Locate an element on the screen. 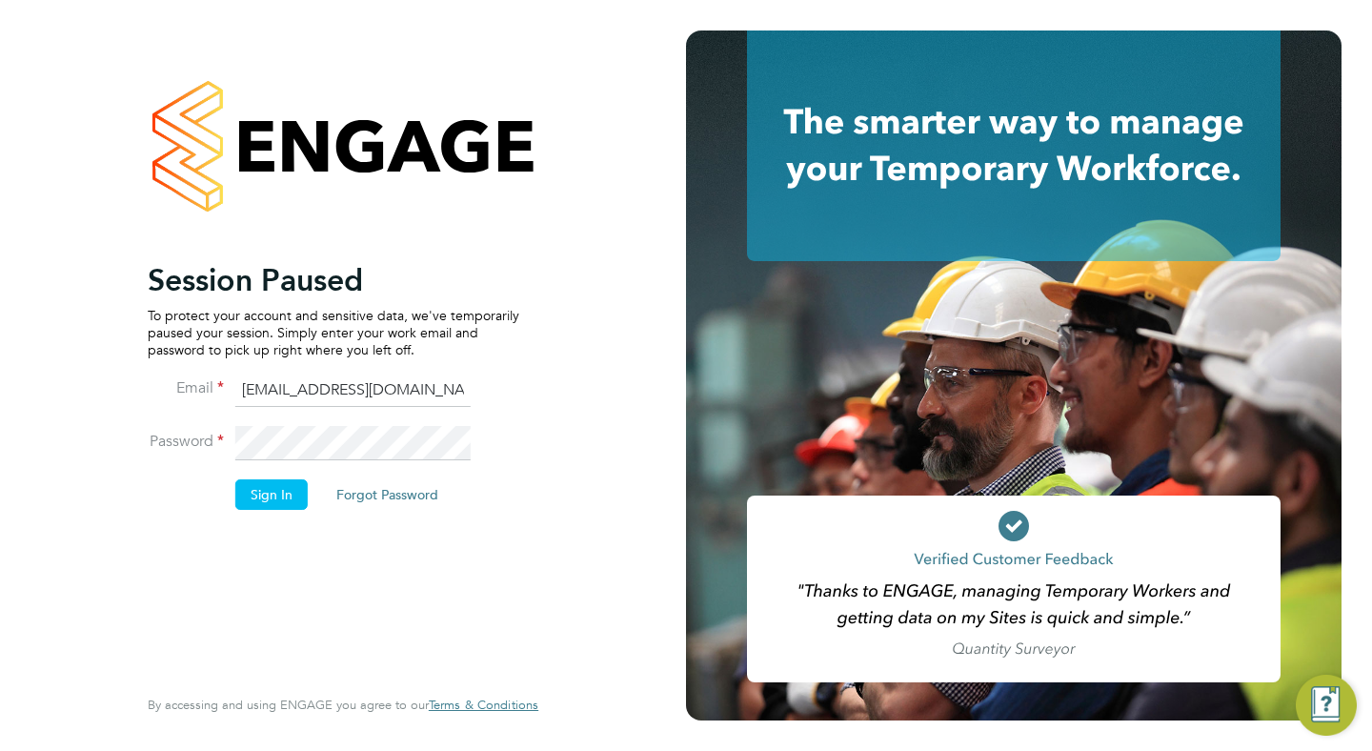 This screenshot has height=751, width=1372. button: Sign In is located at coordinates (272, 494).